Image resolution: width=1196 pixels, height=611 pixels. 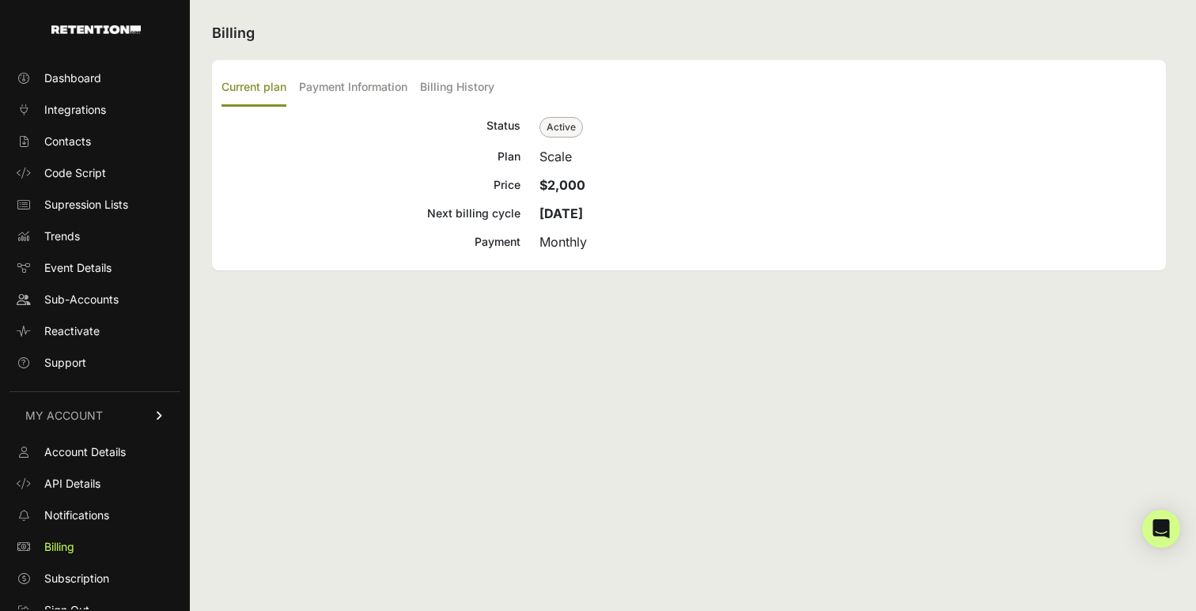 I want to click on a: Event Details, so click(x=95, y=268).